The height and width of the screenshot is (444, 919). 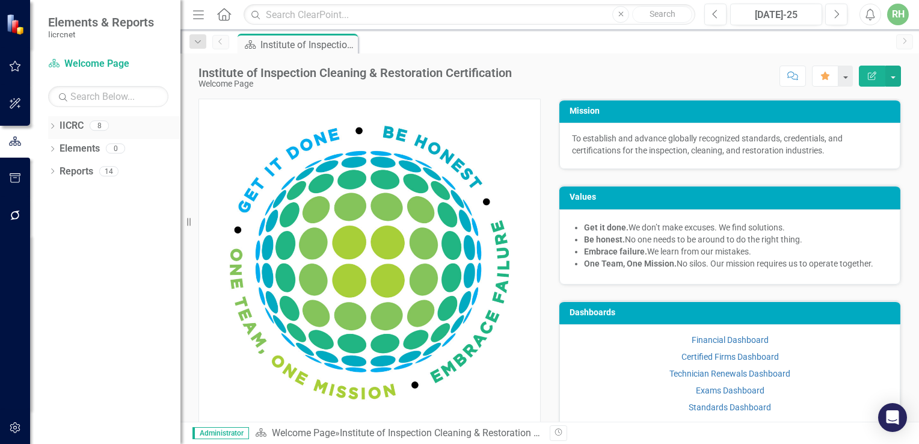 I want to click on strong: Be honest., so click(x=605, y=239).